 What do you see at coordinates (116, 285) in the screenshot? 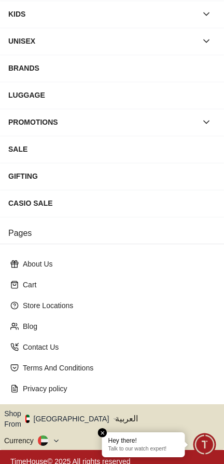
I see `p: Cart` at bounding box center [116, 285].